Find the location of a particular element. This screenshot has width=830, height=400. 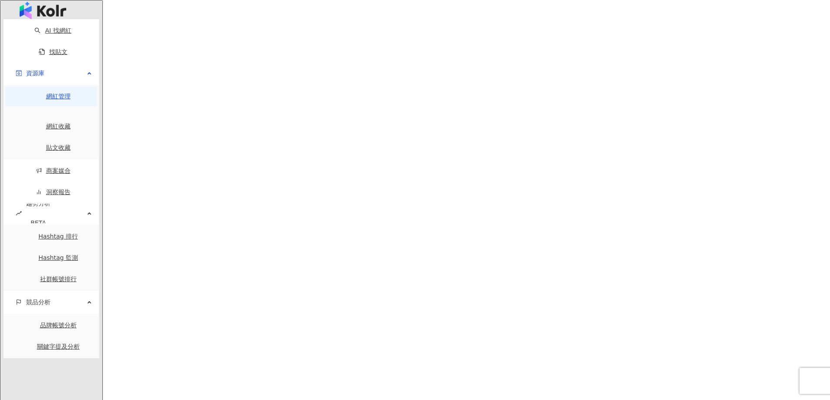

span: 趨勢分析 is located at coordinates (38, 213).